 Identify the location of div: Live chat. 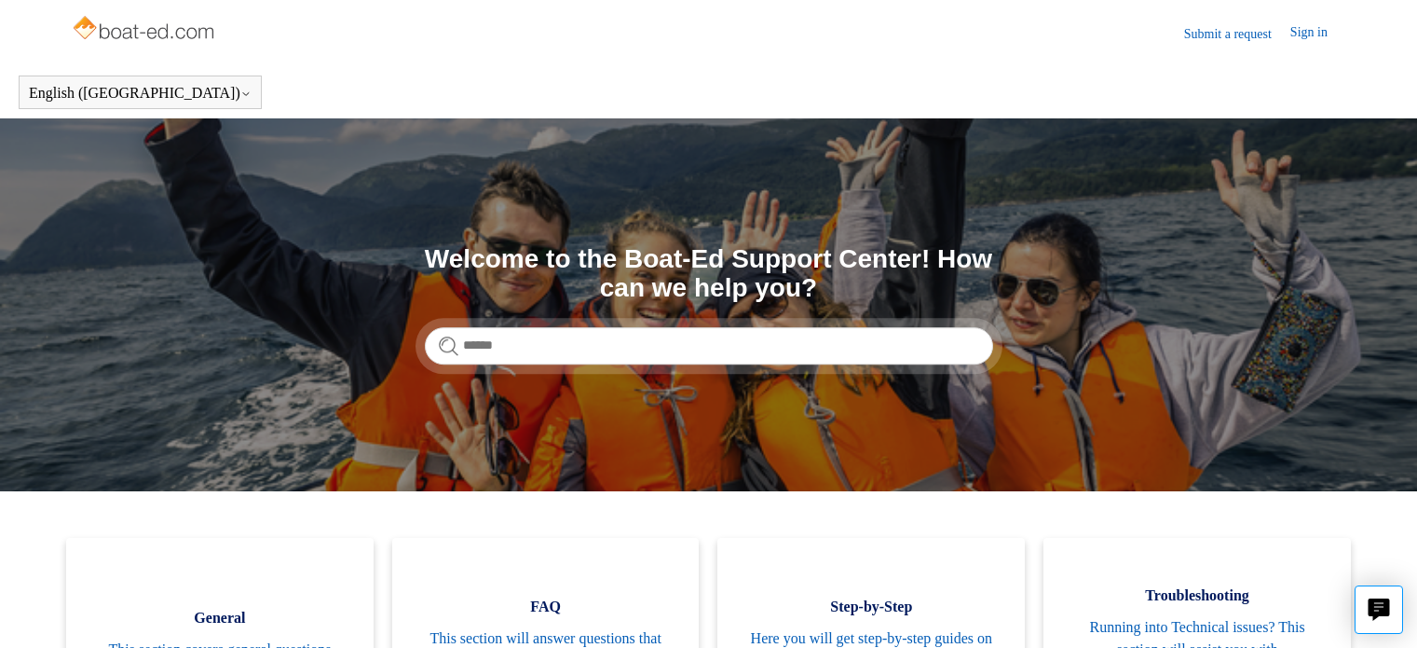
(1379, 609).